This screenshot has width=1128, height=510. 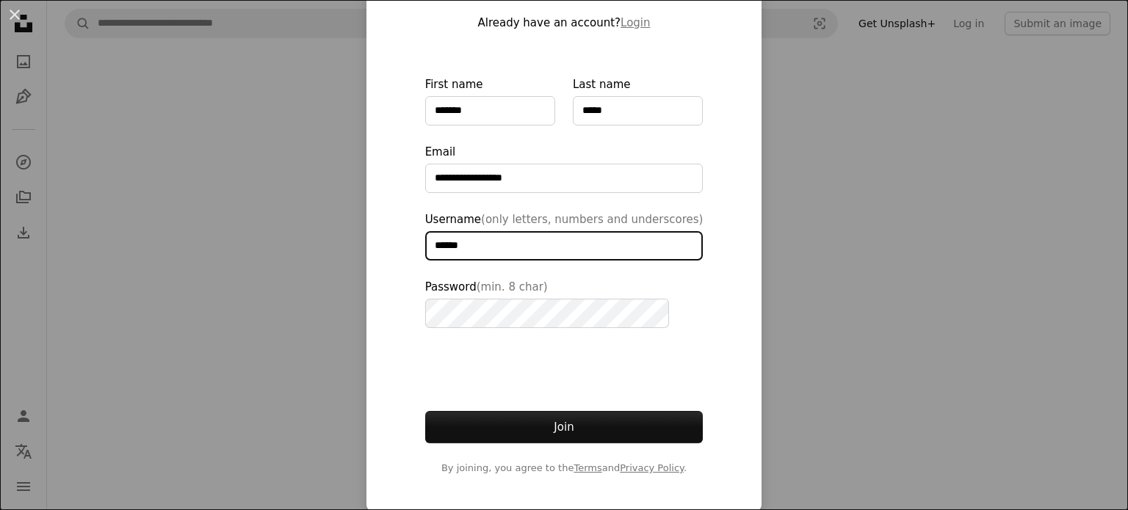 What do you see at coordinates (564, 303) in the screenshot?
I see `label: Password` at bounding box center [564, 303].